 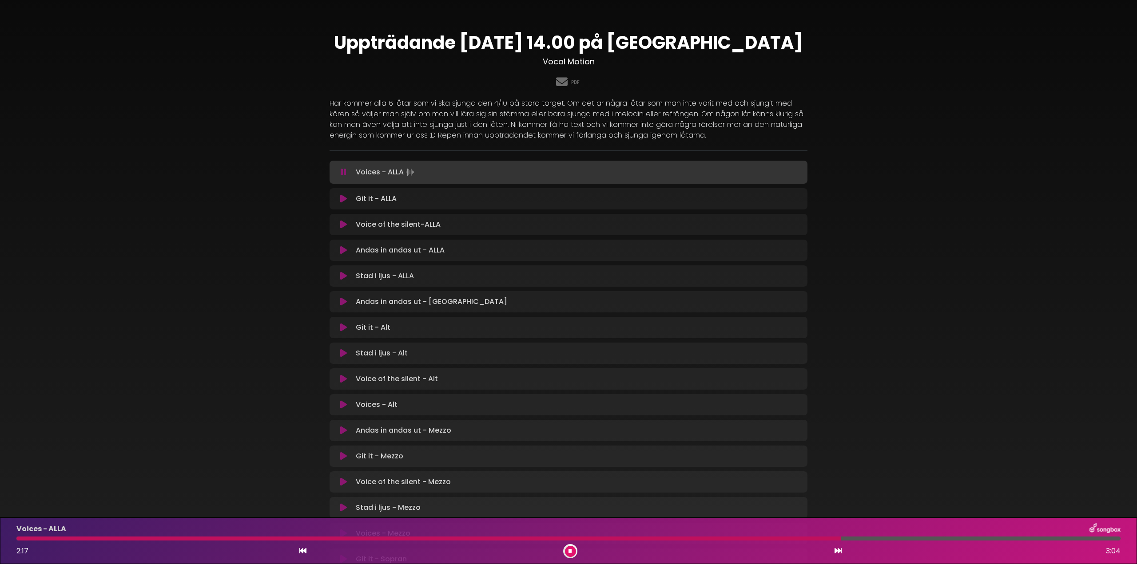 I want to click on p: Git it - Alt, so click(x=373, y=328).